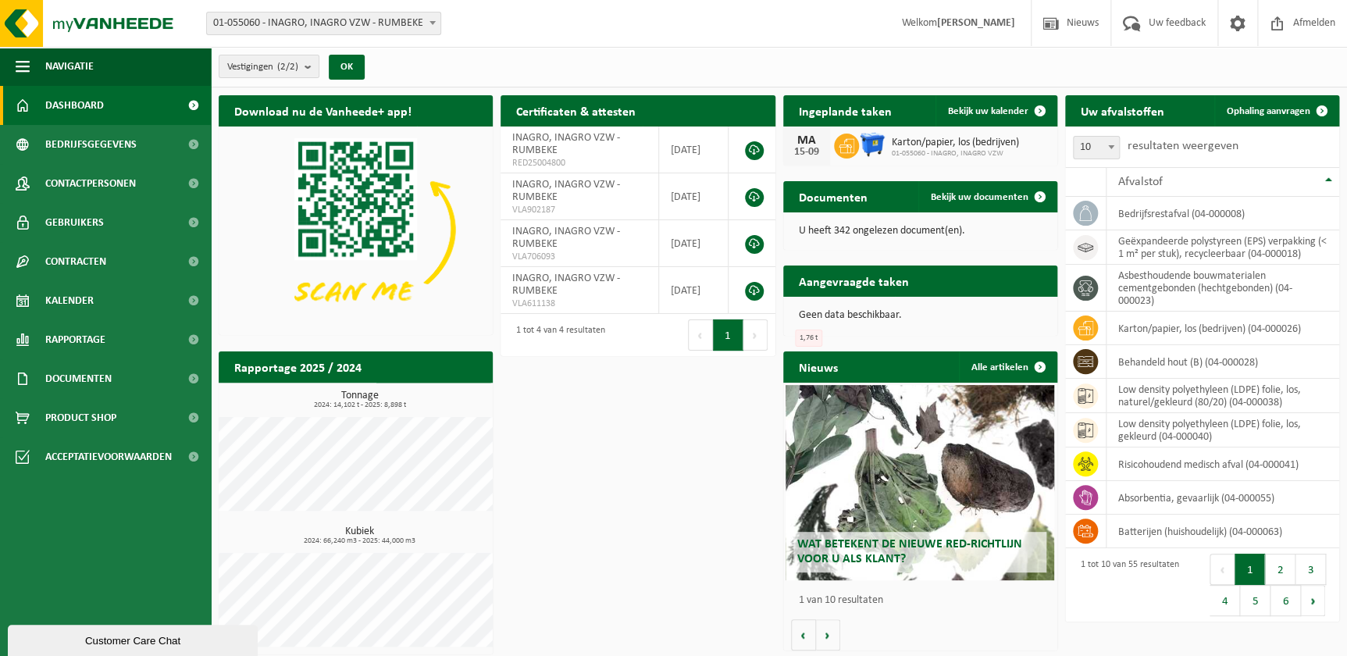  What do you see at coordinates (1222, 430) in the screenshot?
I see `td: low density polyethyleen (LDPE) folie, los, gekleurd (04-000040)` at bounding box center [1222, 430].